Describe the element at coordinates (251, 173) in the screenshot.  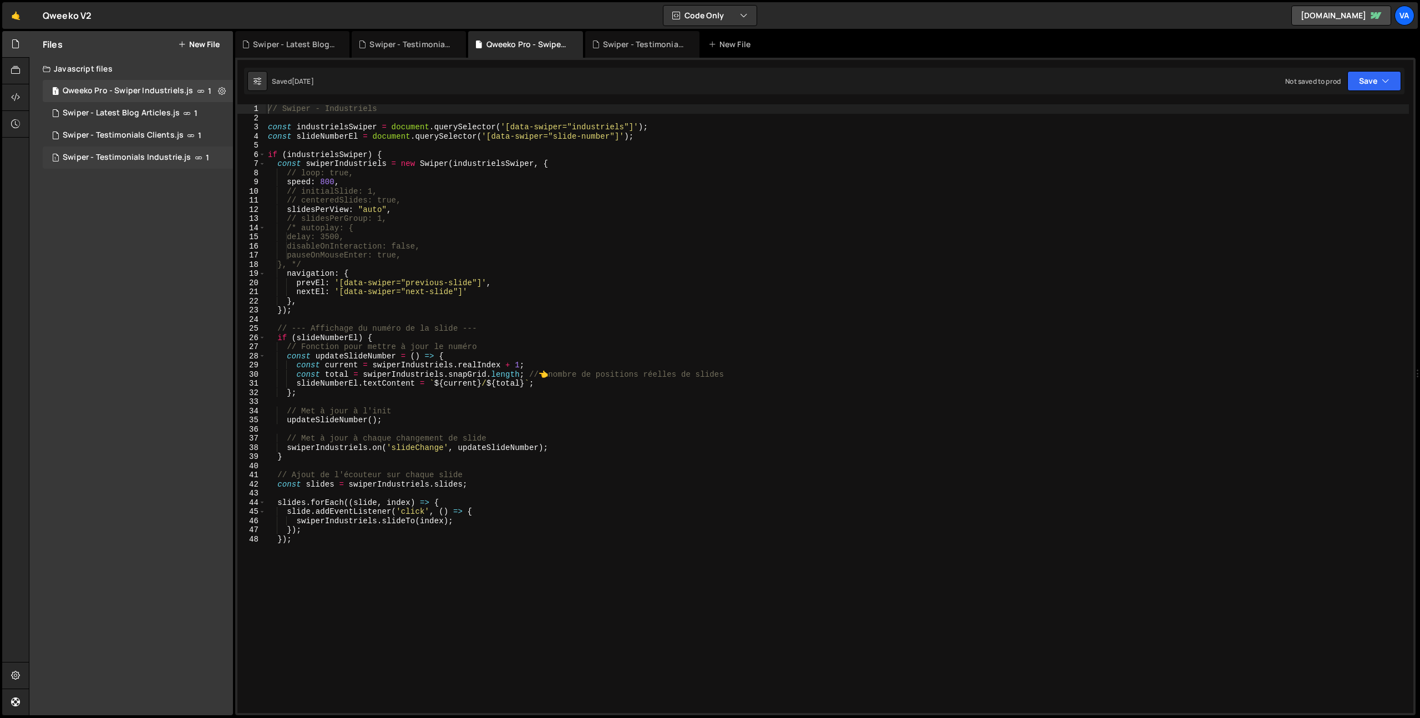
I see `div: 8` at that location.